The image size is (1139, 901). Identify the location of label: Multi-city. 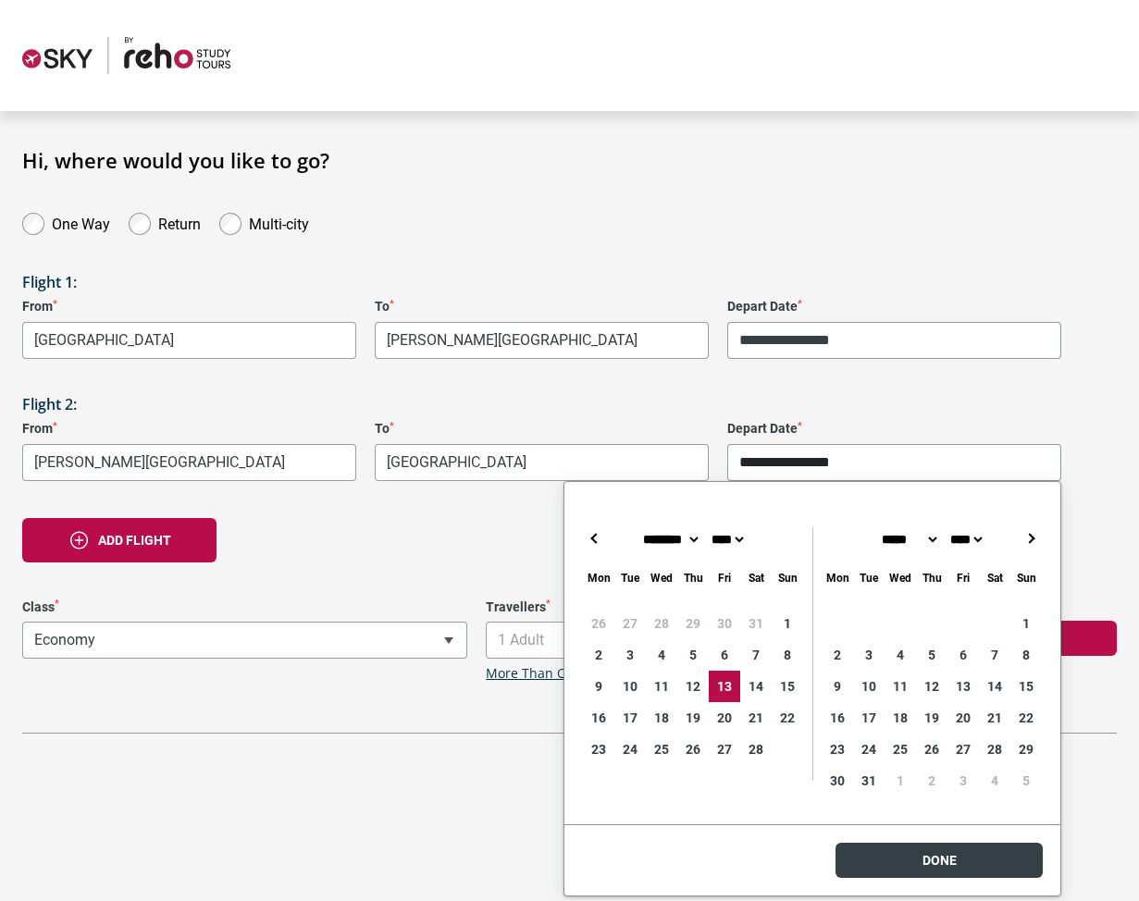
(279, 222).